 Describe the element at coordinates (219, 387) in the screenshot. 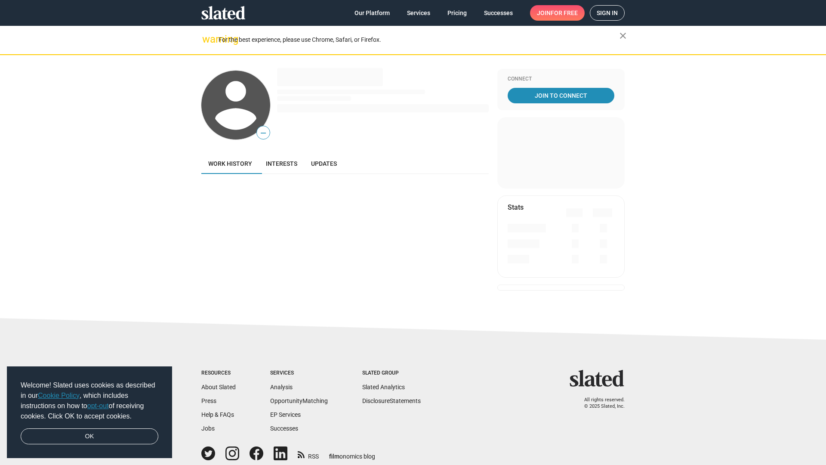

I see `a: About Slated` at that location.